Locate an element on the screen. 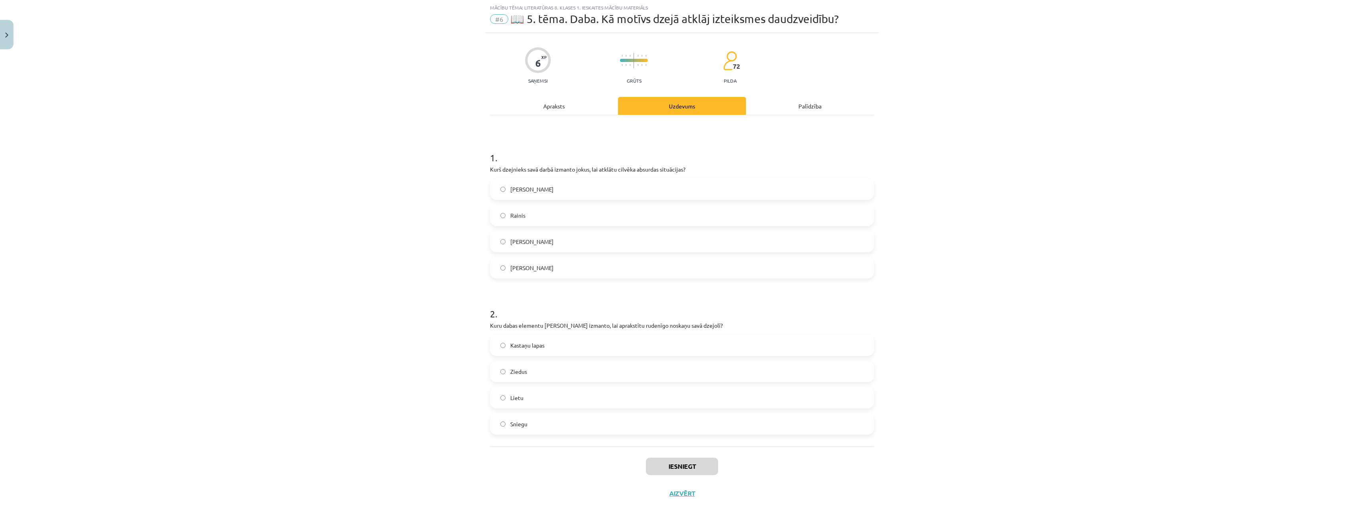 This screenshot has width=1364, height=522. p: Saņemsi is located at coordinates (538, 81).